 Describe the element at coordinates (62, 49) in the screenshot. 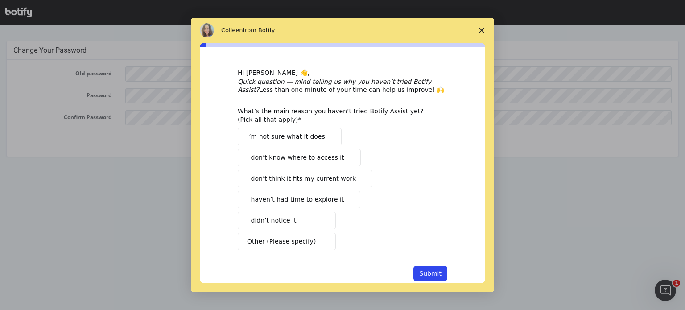

I see `label: Old password` at that location.